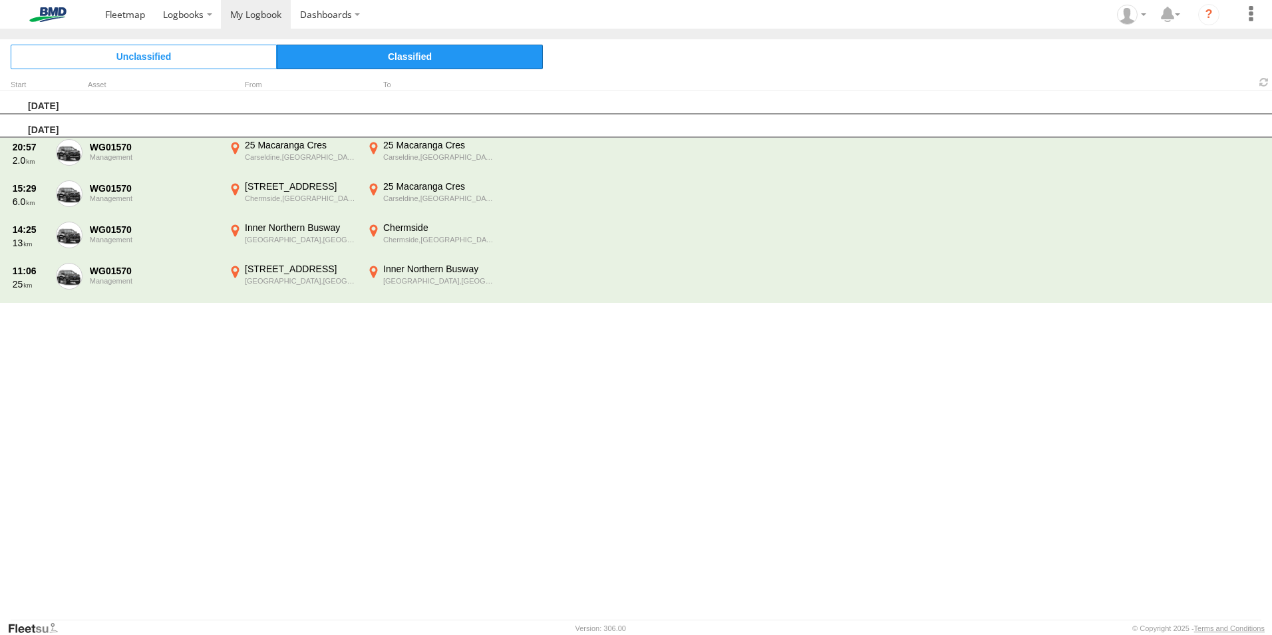  I want to click on div: 6.0, so click(31, 202).